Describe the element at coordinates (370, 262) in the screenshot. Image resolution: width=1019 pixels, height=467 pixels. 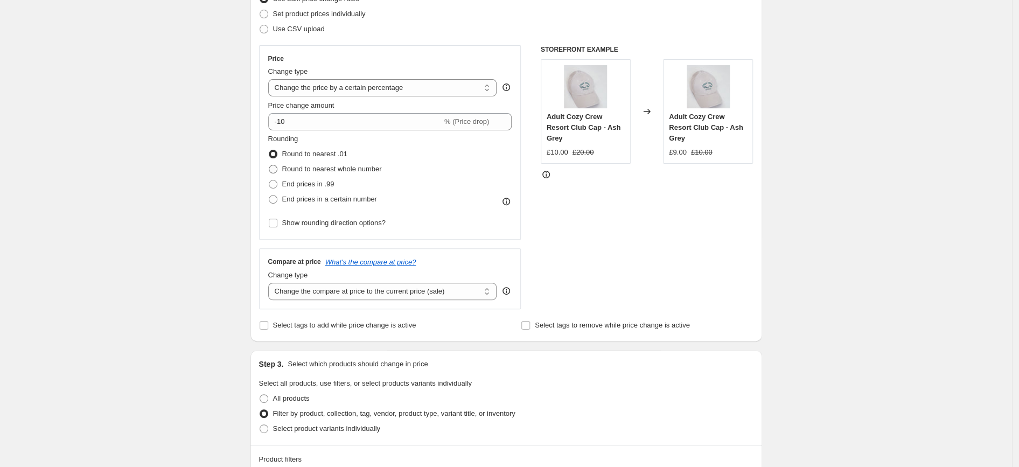
I see `i: What's the compare at price?` at that location.